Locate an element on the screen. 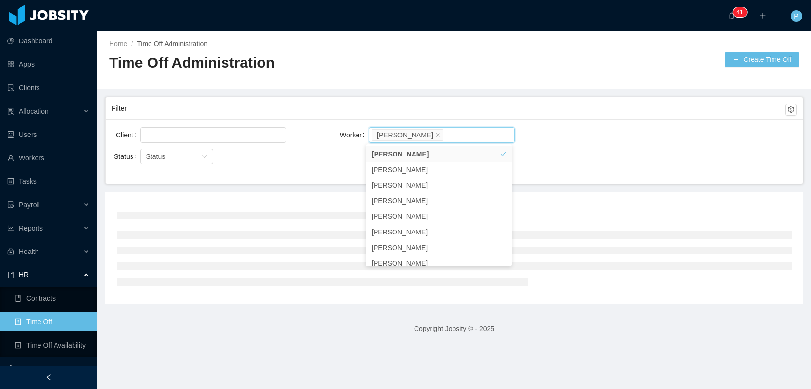  a: icon: bookContracts is located at coordinates (52, 298).